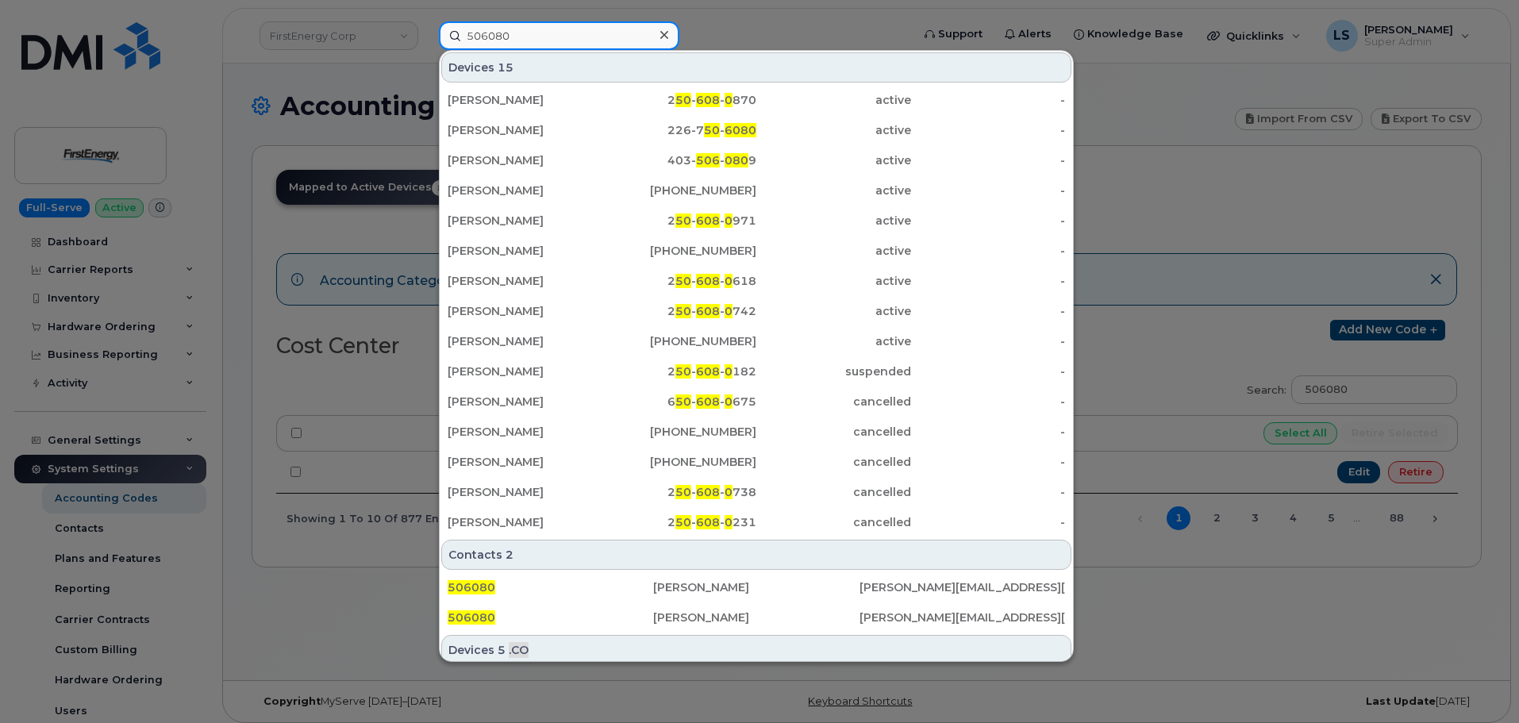 The height and width of the screenshot is (723, 1519). Describe the element at coordinates (680, 311) in the screenshot. I see `div: 2 - - 742` at that location.